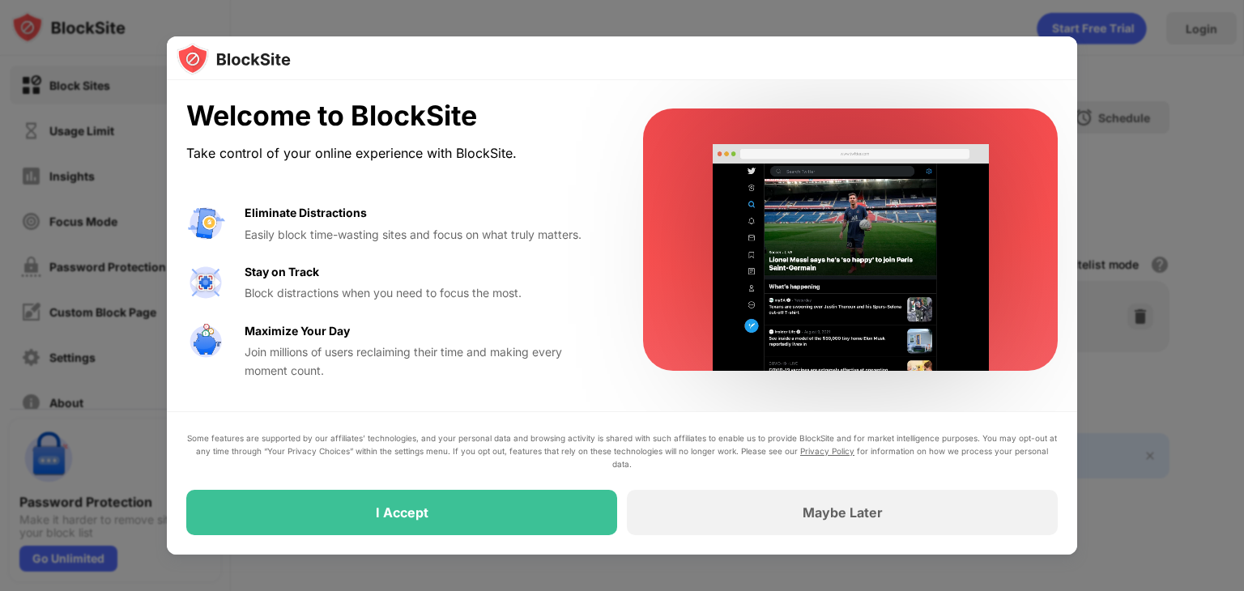  What do you see at coordinates (827, 451) in the screenshot?
I see `a: Privacy Policy` at bounding box center [827, 451].